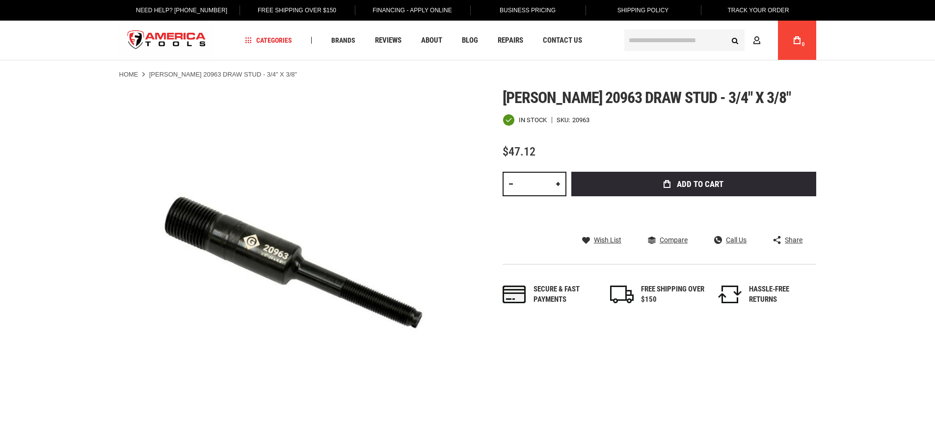 The image size is (935, 447). I want to click on div: Availability, so click(525, 120).